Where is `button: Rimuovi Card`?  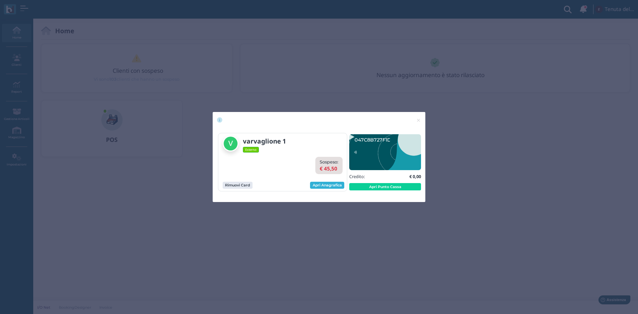 button: Rimuovi Card is located at coordinates (238, 185).